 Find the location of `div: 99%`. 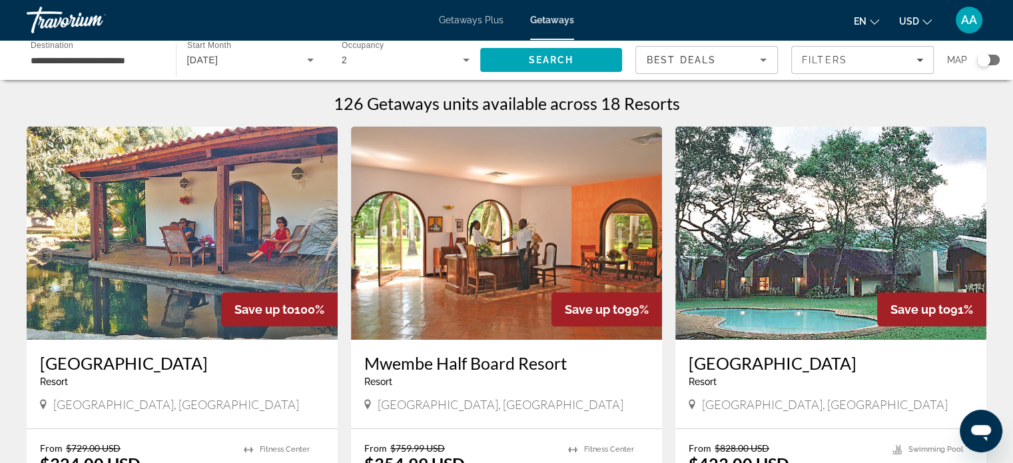

div: 99% is located at coordinates (607, 309).